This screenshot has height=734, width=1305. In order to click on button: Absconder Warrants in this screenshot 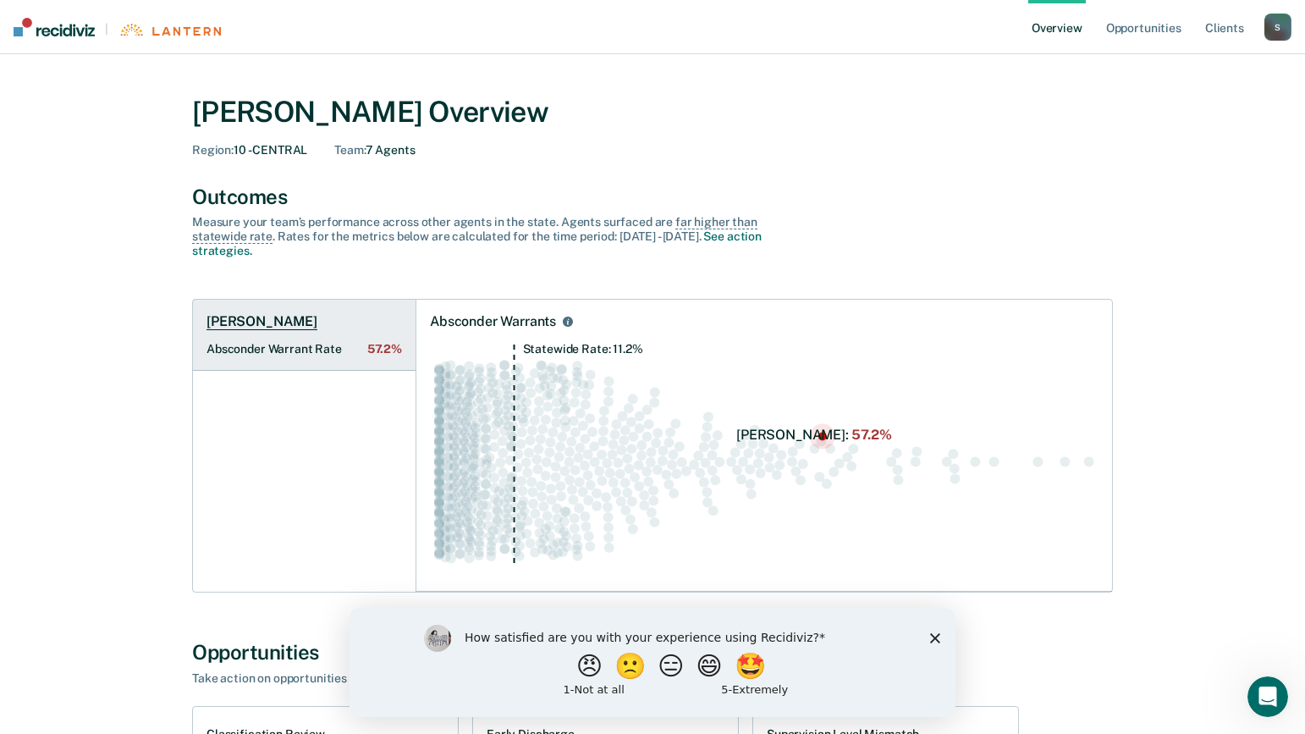, I will do `click(568, 322)`.